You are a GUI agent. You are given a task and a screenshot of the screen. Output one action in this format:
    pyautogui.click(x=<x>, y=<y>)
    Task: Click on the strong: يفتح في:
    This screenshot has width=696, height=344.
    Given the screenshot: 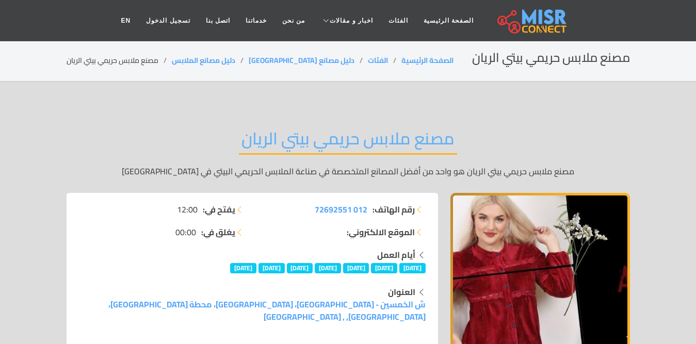 What is the action you would take?
    pyautogui.click(x=219, y=209)
    